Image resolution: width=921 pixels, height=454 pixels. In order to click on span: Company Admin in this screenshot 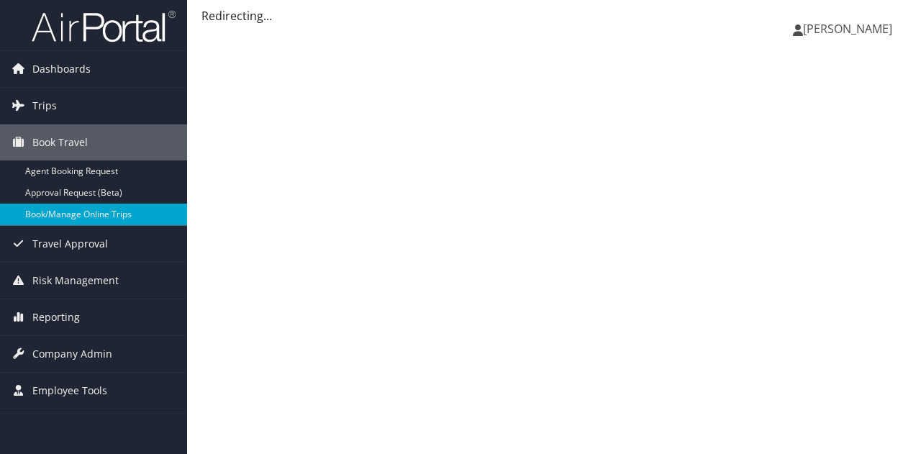, I will do `click(72, 354)`.